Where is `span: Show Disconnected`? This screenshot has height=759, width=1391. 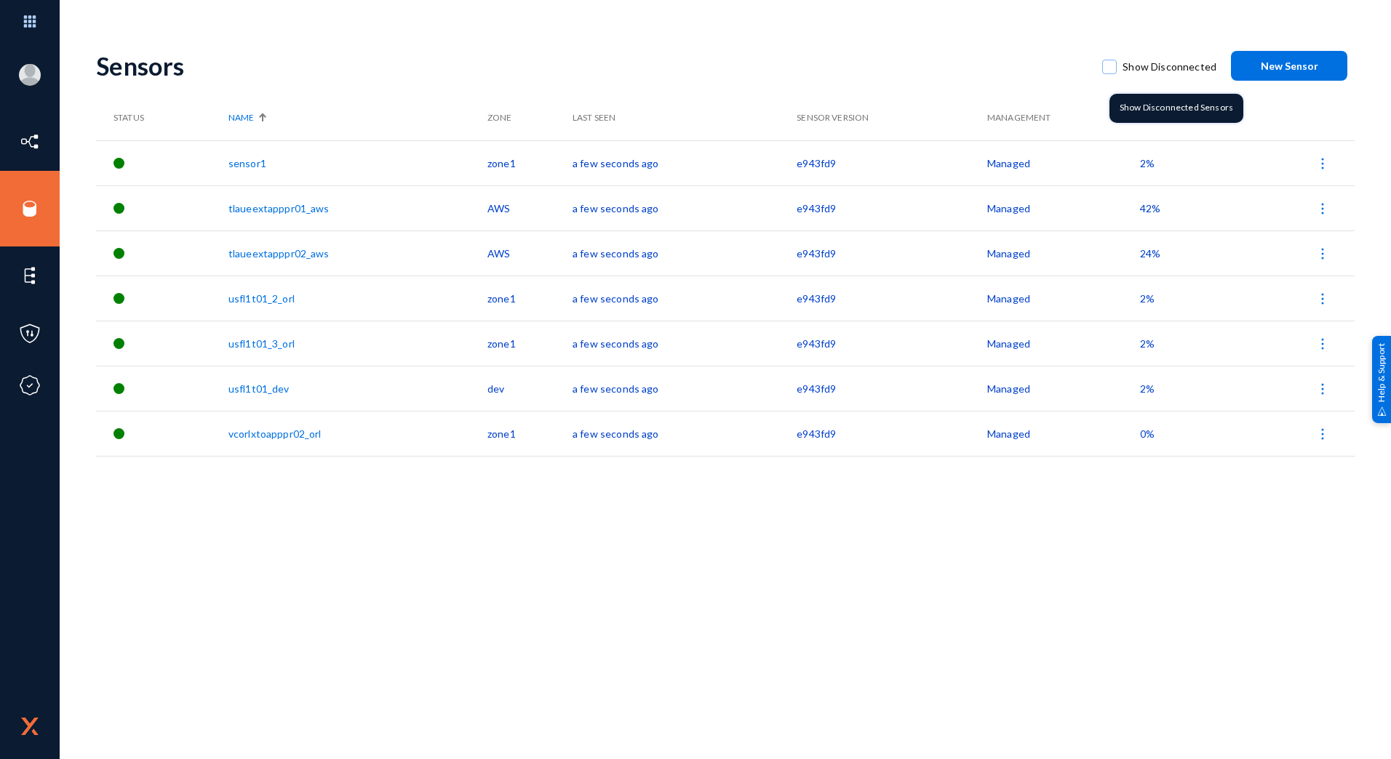 span: Show Disconnected is located at coordinates (1169, 67).